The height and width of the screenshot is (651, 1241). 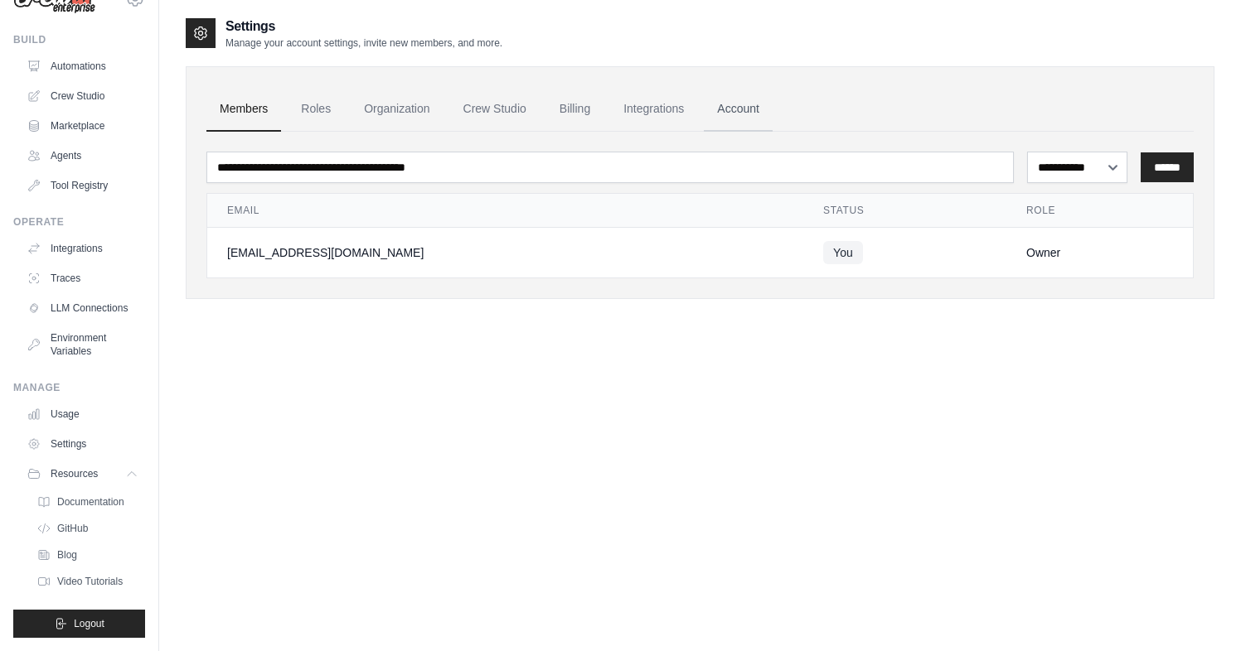 I want to click on p: Manage your account settings, invite new members, and more., so click(x=364, y=43).